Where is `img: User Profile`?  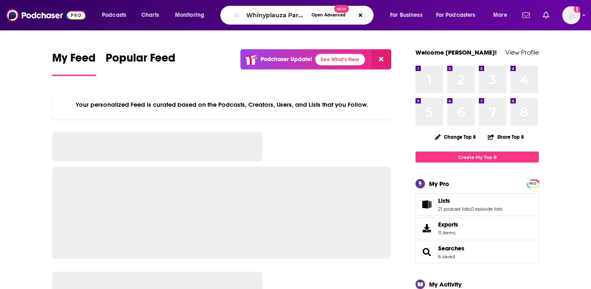
img: User Profile is located at coordinates (571, 15).